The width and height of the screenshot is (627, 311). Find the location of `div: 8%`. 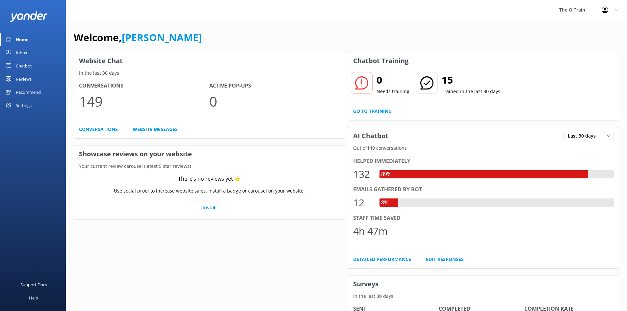

div: 8% is located at coordinates (384, 203).